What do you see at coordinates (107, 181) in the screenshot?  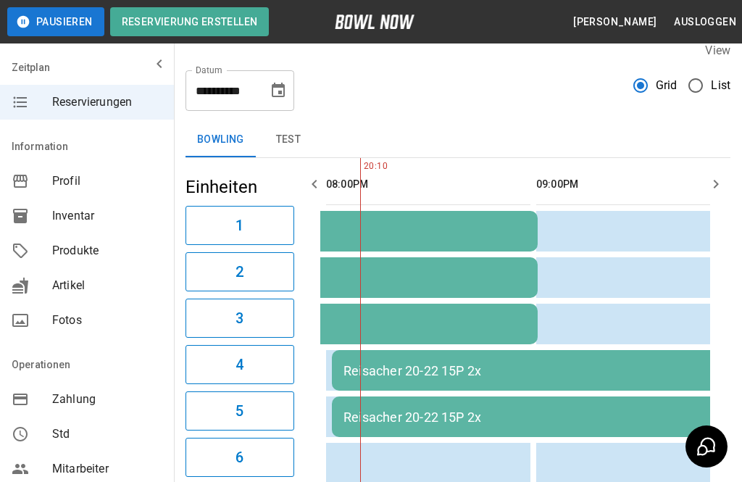 I see `span: Profil` at bounding box center [107, 181].